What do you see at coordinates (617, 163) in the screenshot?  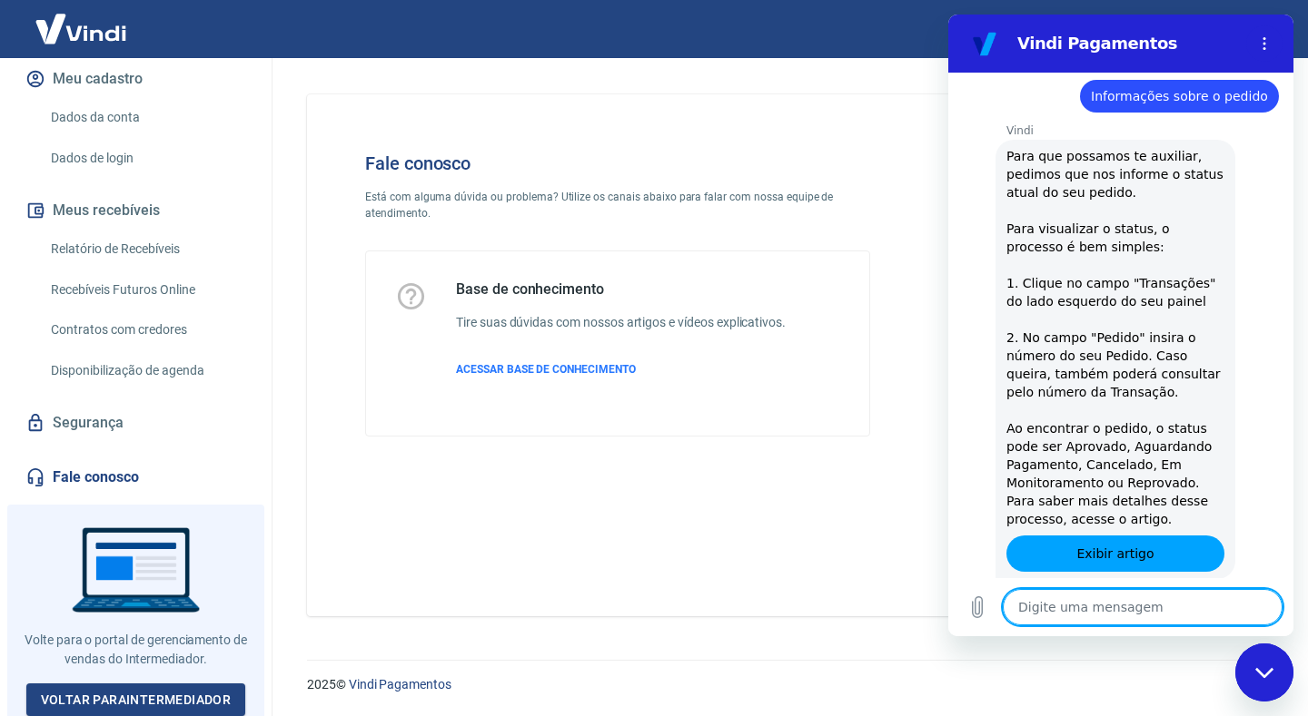 I see `h4: Fale conosco` at bounding box center [617, 163].